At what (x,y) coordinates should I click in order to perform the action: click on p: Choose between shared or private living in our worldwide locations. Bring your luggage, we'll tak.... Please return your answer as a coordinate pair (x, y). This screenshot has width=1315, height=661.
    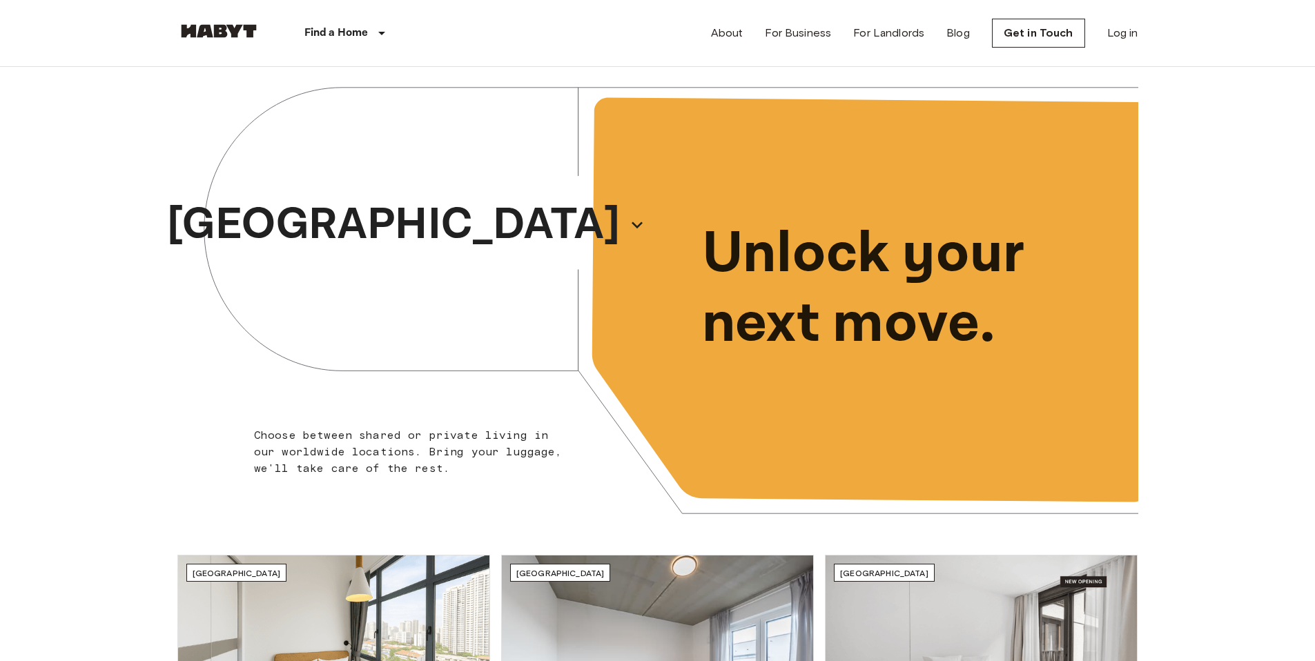
    Looking at the image, I should click on (412, 452).